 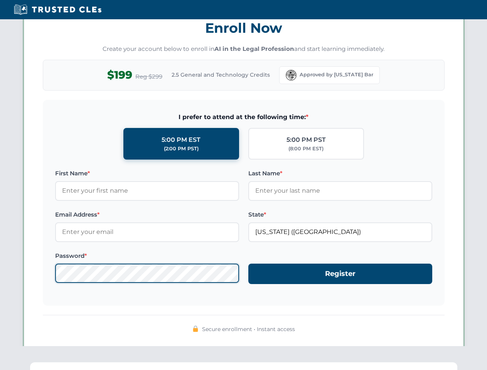 What do you see at coordinates (248, 329) in the screenshot?
I see `span: Secure enrollment • Instant access` at bounding box center [248, 329].